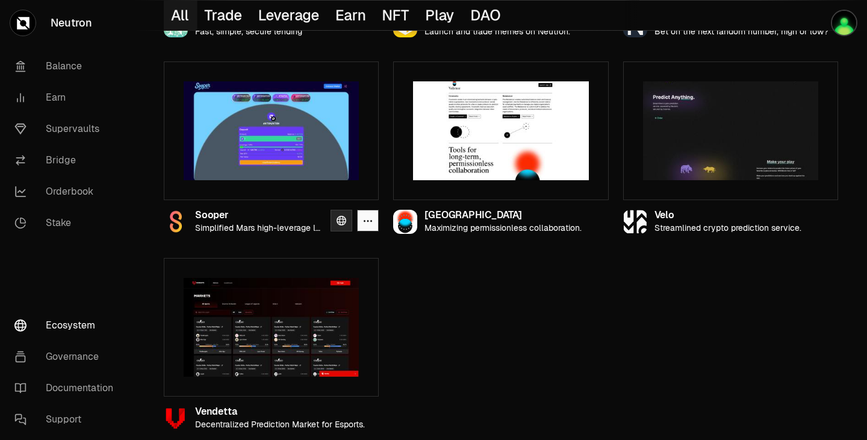 The width and height of the screenshot is (867, 440). I want to click on a: Bridge, so click(67, 160).